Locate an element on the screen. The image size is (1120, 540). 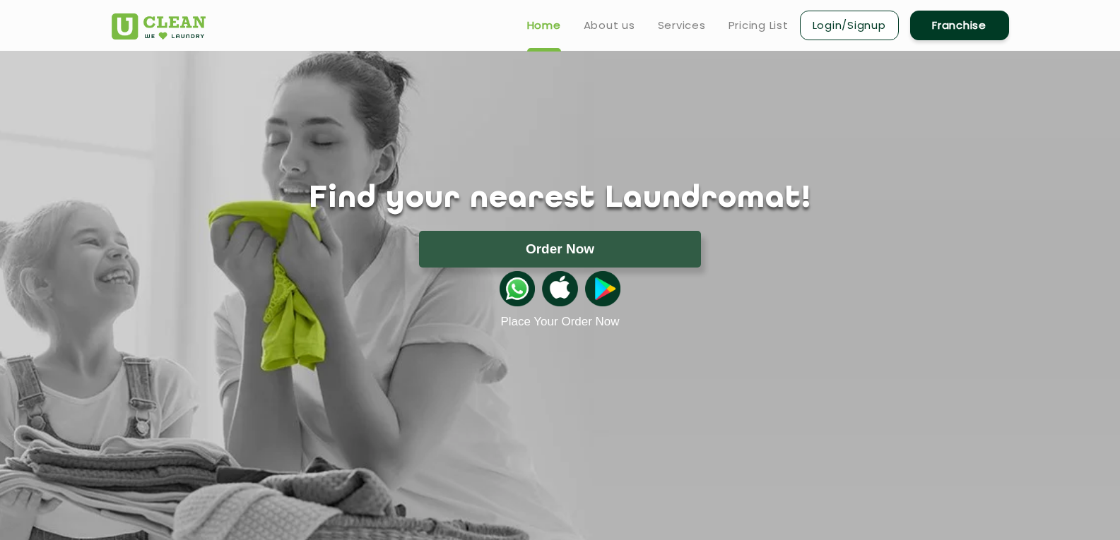
a: Pricing List is located at coordinates (758, 25).